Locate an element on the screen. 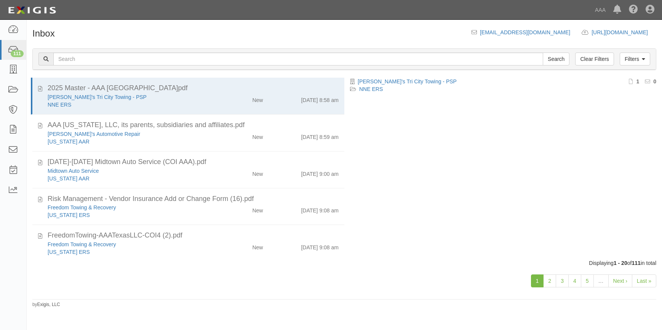 This screenshot has width=662, height=330. a: Exigis, LLC is located at coordinates (49, 305).